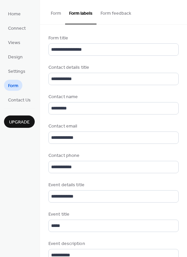  Describe the element at coordinates (13, 85) in the screenshot. I see `a: Form` at that location.